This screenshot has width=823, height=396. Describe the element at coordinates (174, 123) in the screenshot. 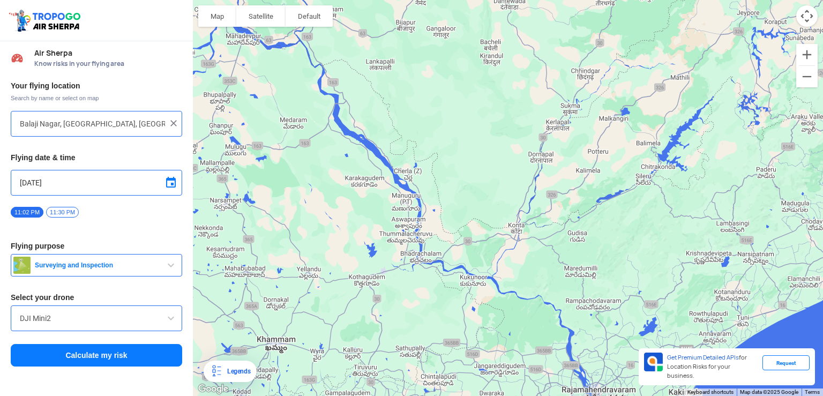

I see `img: ic_close.png` at that location.